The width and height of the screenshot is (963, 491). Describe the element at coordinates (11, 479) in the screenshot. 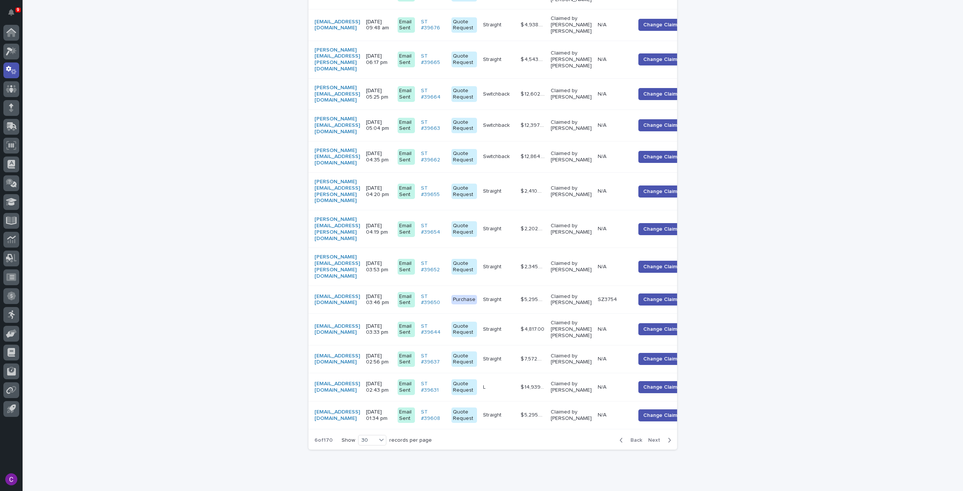

I see `button: users-avatar` at that location.